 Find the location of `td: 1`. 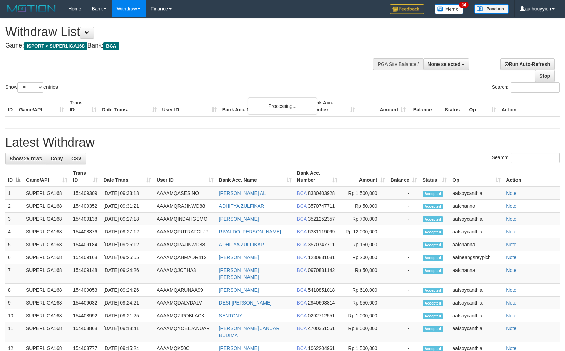

td: 1 is located at coordinates (14, 193).